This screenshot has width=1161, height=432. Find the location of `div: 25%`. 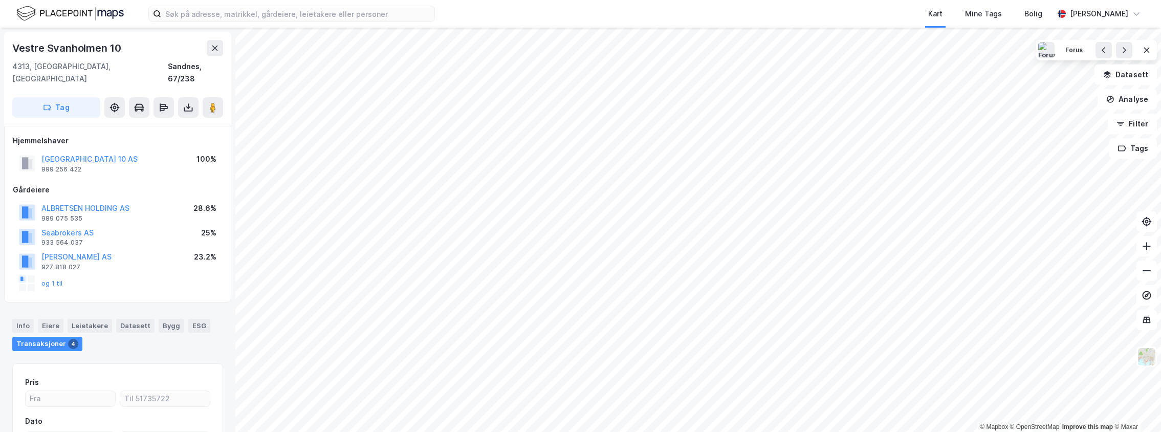

div: 25% is located at coordinates (209, 233).